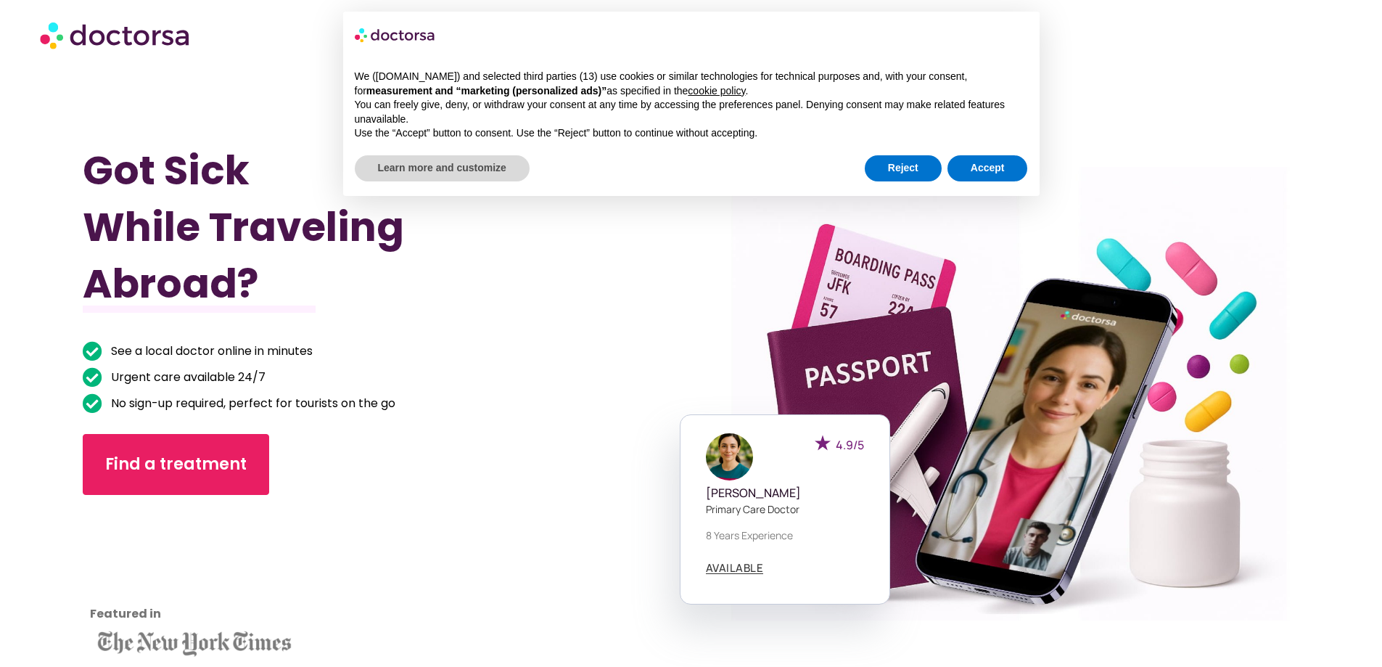 This screenshot has width=1382, height=667. Describe the element at coordinates (395, 35) in the screenshot. I see `img: logo` at that location.